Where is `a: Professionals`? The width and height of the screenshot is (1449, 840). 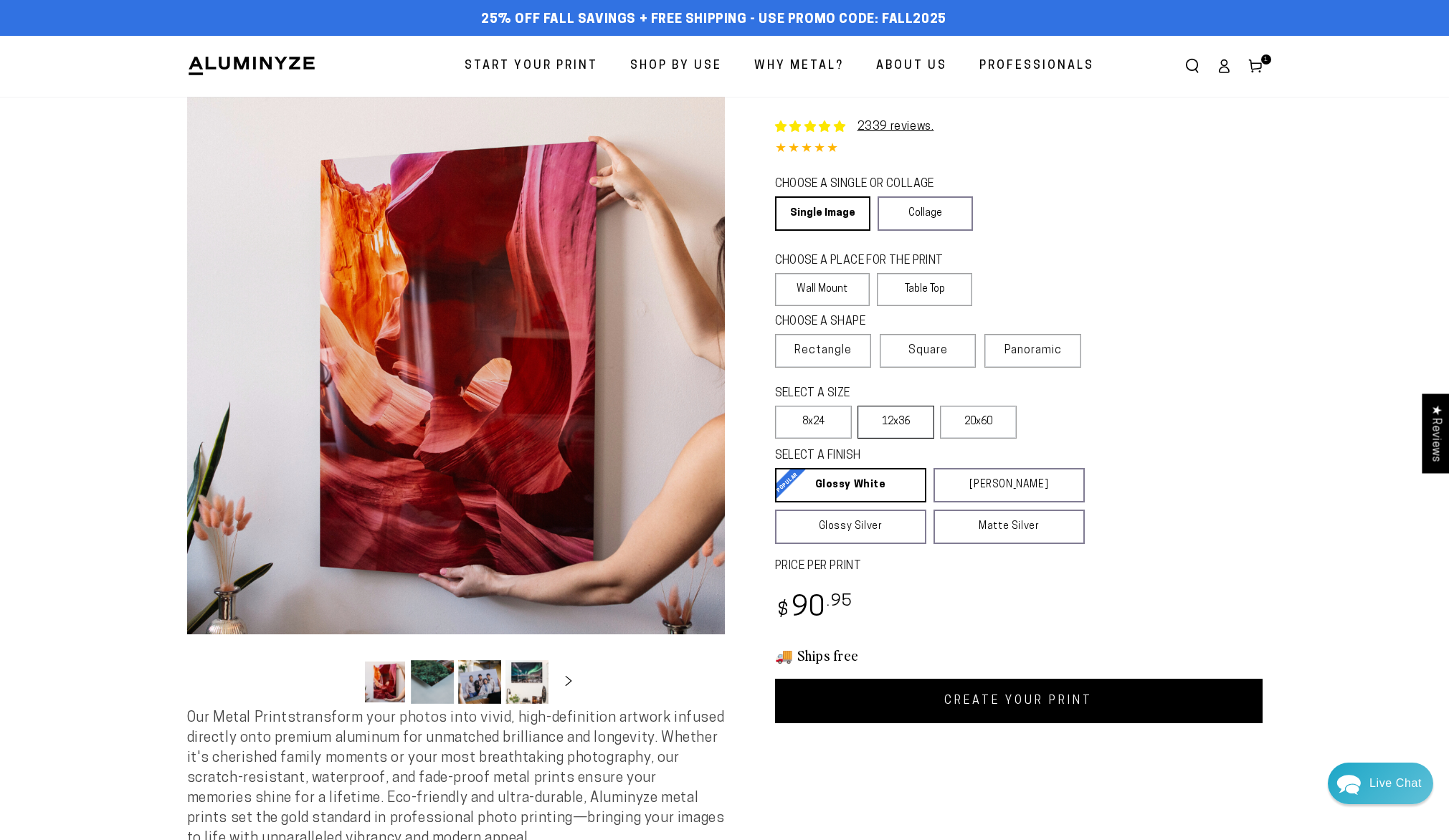 a: Professionals is located at coordinates (1037, 66).